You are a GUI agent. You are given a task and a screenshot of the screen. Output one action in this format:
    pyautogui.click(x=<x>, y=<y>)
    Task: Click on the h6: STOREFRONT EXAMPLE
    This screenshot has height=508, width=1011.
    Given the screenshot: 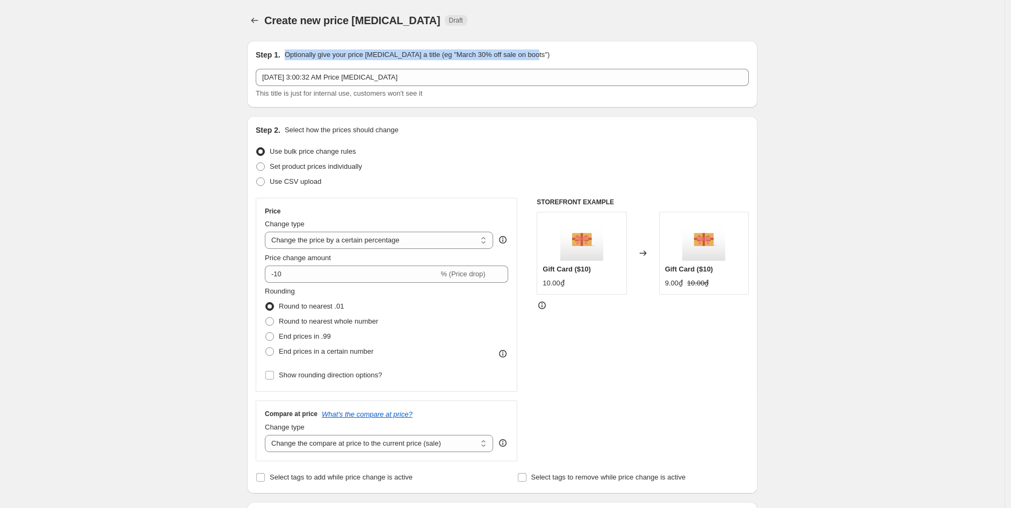 What is the action you would take?
    pyautogui.click(x=642, y=202)
    